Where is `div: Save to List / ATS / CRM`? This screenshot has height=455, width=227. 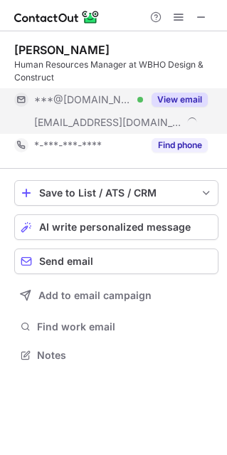 div: Save to List / ATS / CRM is located at coordinates (116, 193).